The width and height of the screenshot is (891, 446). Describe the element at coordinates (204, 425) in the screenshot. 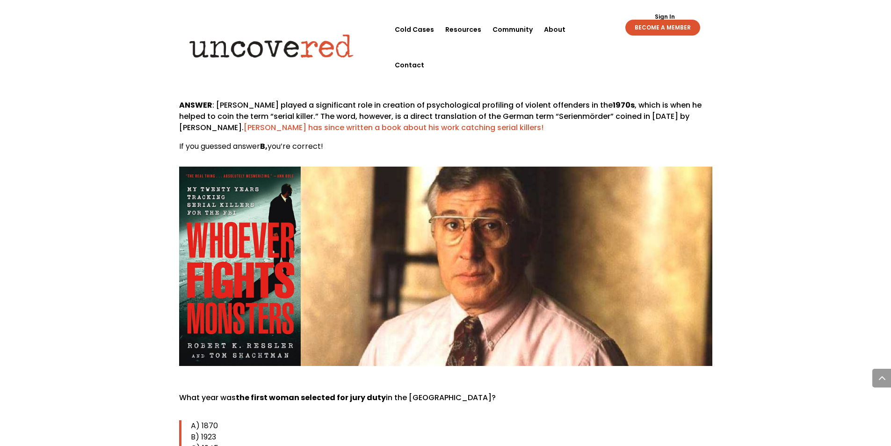

I see `span: A) 1870` at that location.